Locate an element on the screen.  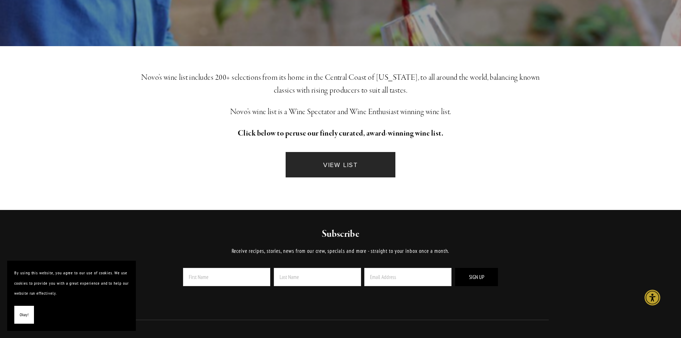
input: Email Address is located at coordinates (408, 277).